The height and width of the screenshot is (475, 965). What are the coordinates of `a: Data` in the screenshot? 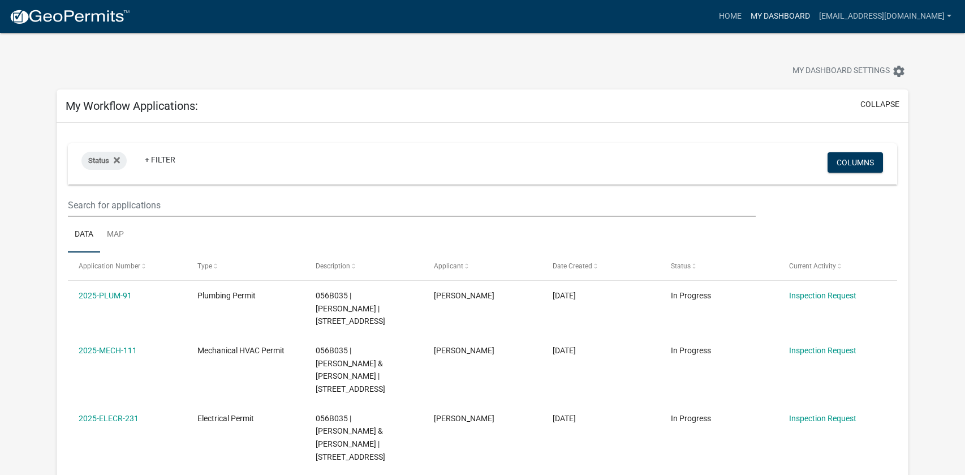 It's located at (84, 235).